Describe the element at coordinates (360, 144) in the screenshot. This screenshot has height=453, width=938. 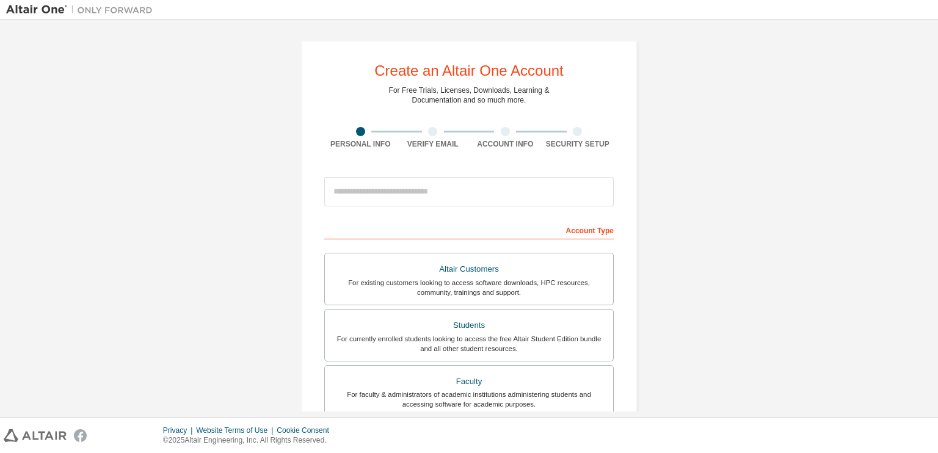
I see `div: Personal Info` at that location.